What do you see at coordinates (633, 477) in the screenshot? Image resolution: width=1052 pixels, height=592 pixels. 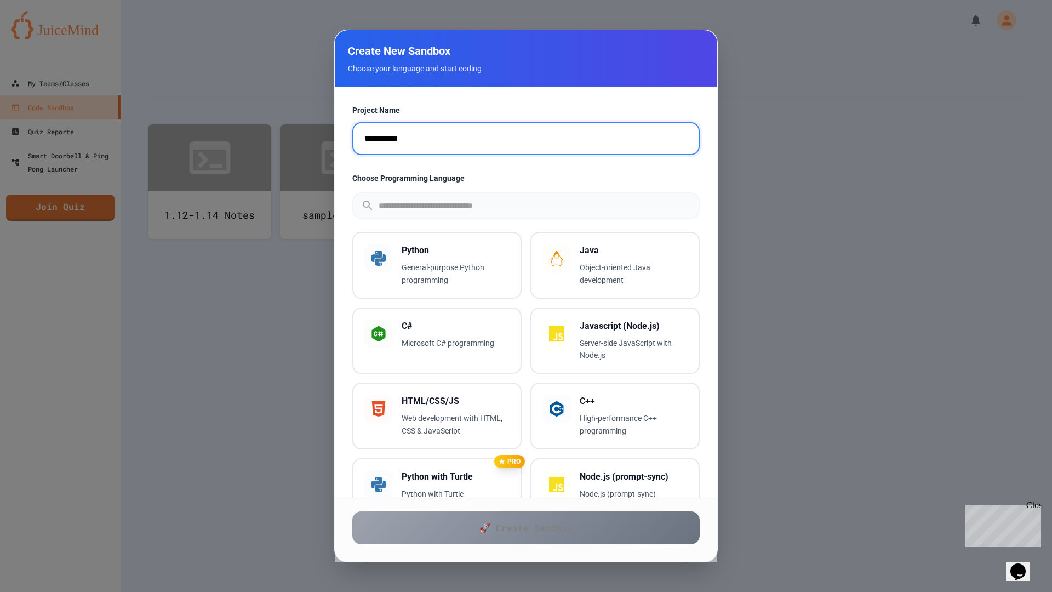 I see `h3: Node.js (prompt-sync)` at bounding box center [633, 477].